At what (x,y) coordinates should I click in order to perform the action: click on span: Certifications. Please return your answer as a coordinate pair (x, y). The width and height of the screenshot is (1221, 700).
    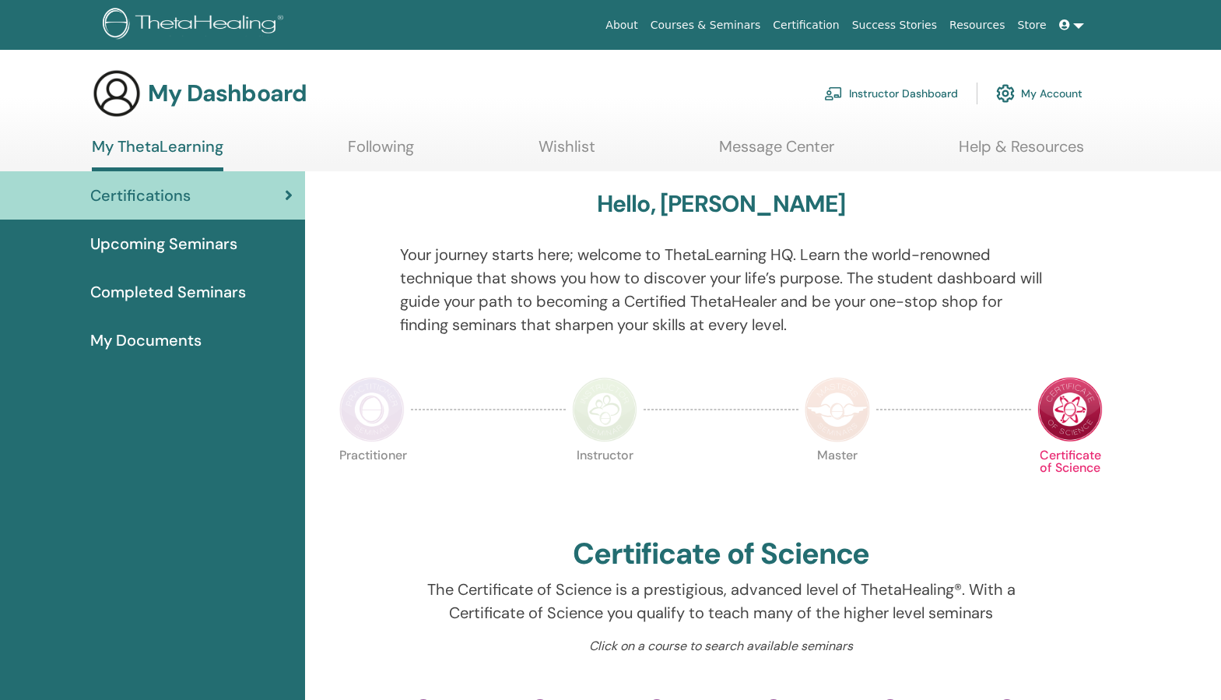
    Looking at the image, I should click on (140, 195).